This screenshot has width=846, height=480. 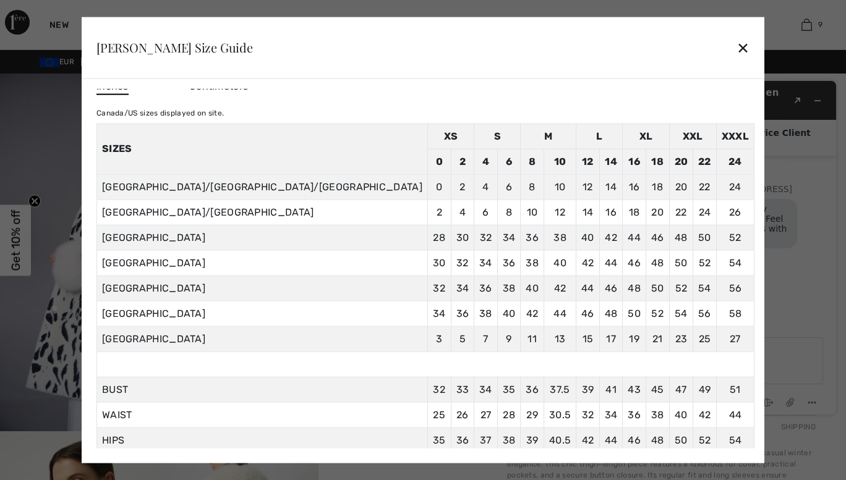 What do you see at coordinates (485, 440) in the screenshot?
I see `span: 37` at bounding box center [485, 440].